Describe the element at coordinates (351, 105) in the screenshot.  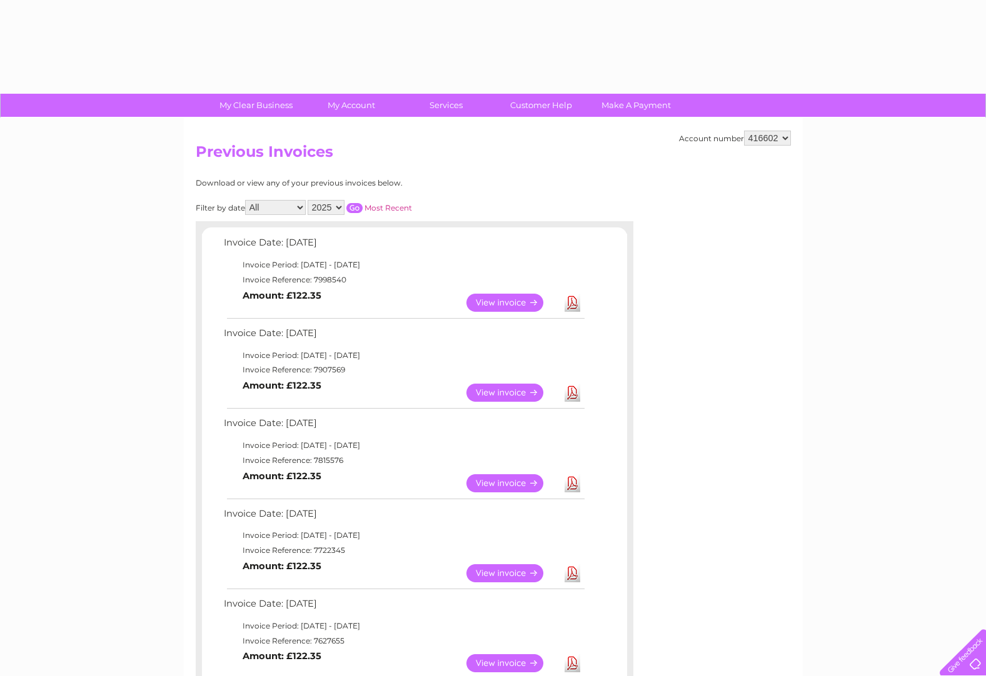
I see `a: My Account` at that location.